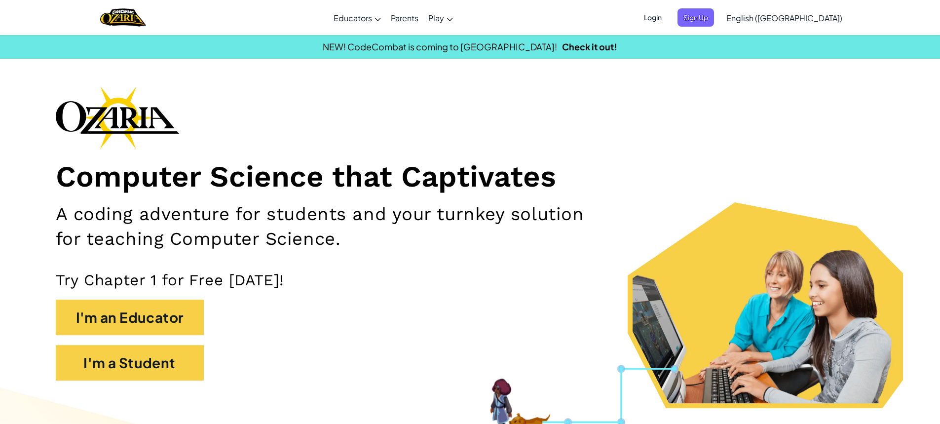 This screenshot has height=424, width=940. Describe the element at coordinates (696, 17) in the screenshot. I see `button: Sign Up` at that location.